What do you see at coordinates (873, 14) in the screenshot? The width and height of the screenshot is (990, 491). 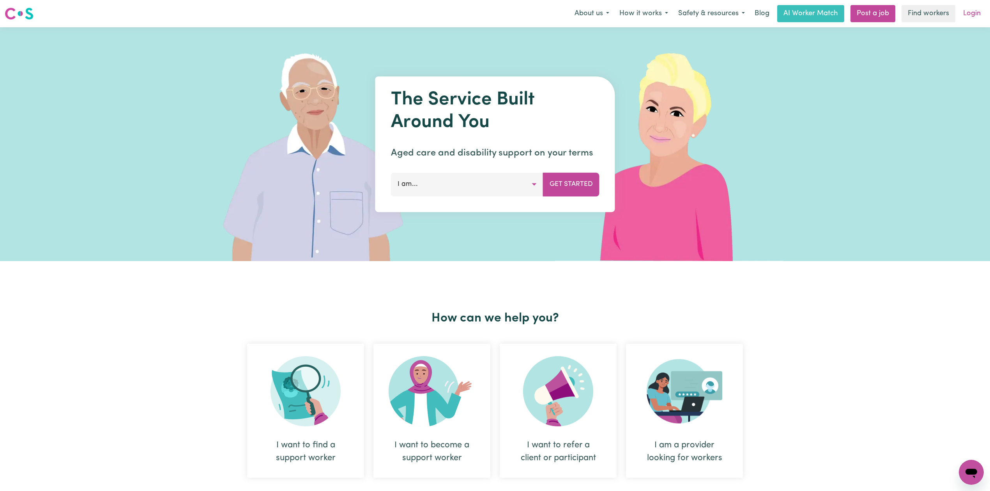 I see `a: Post a job` at bounding box center [873, 14].